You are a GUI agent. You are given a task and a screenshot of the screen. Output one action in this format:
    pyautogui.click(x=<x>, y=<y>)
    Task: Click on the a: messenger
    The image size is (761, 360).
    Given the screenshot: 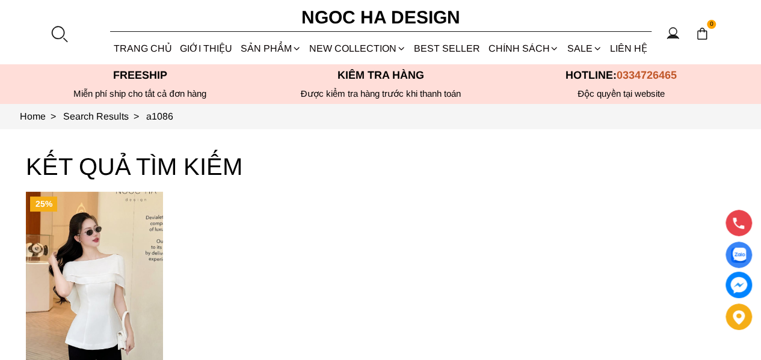 What is the action you would take?
    pyautogui.click(x=738, y=285)
    